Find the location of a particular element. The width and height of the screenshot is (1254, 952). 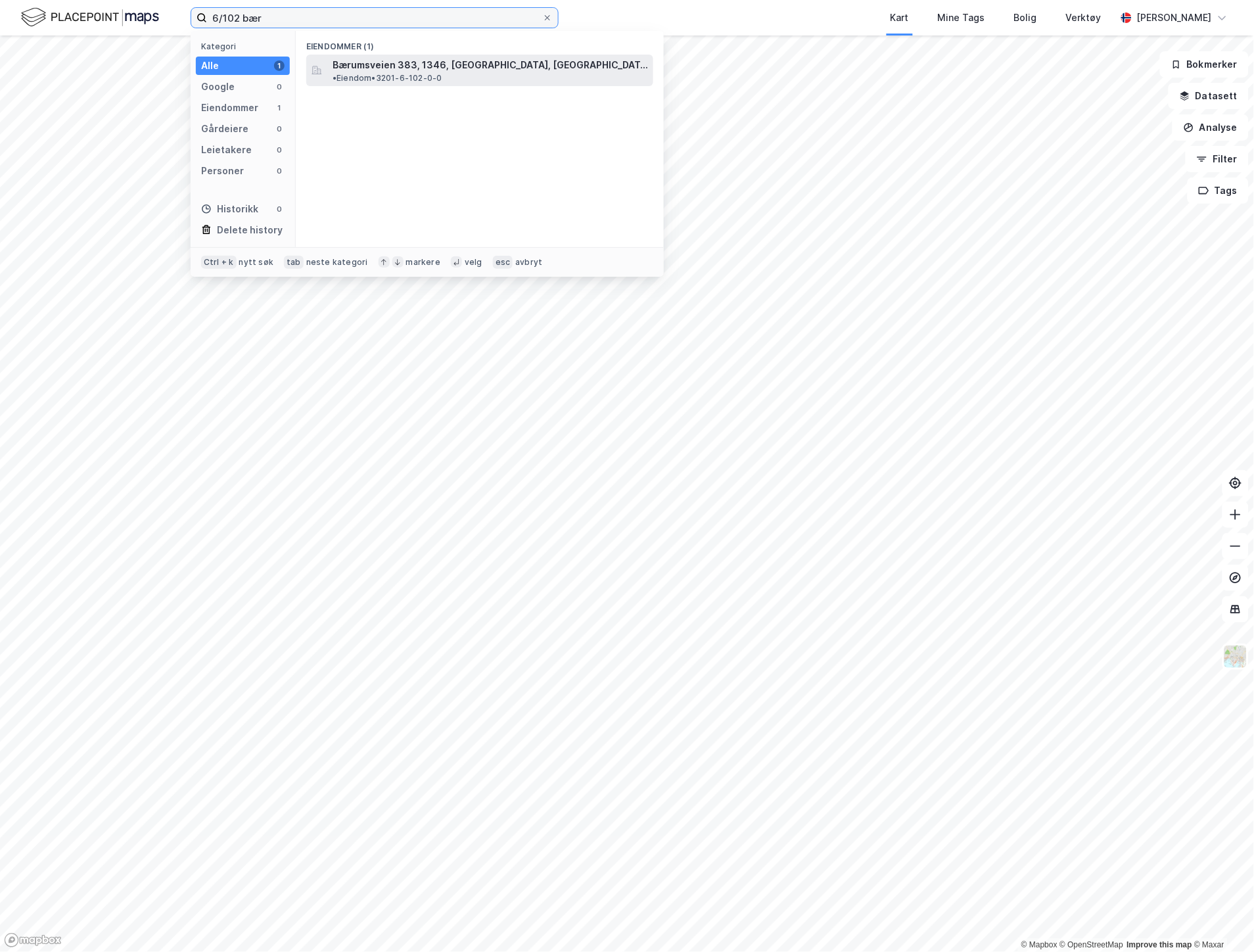

div: Eiendommer (1) is located at coordinates (479, 43).